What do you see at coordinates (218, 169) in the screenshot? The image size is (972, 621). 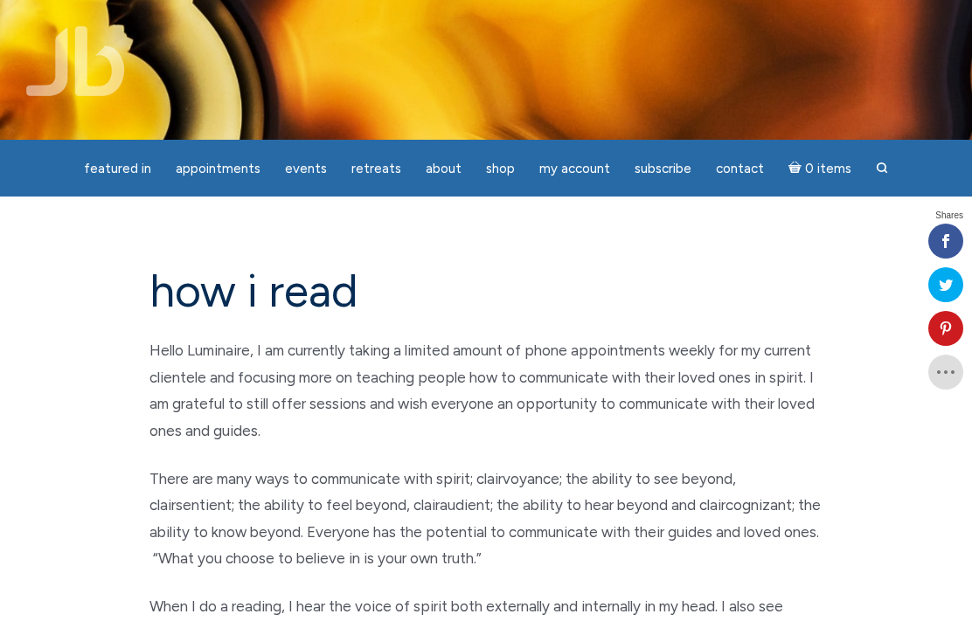 I see `span: Appointments` at bounding box center [218, 169].